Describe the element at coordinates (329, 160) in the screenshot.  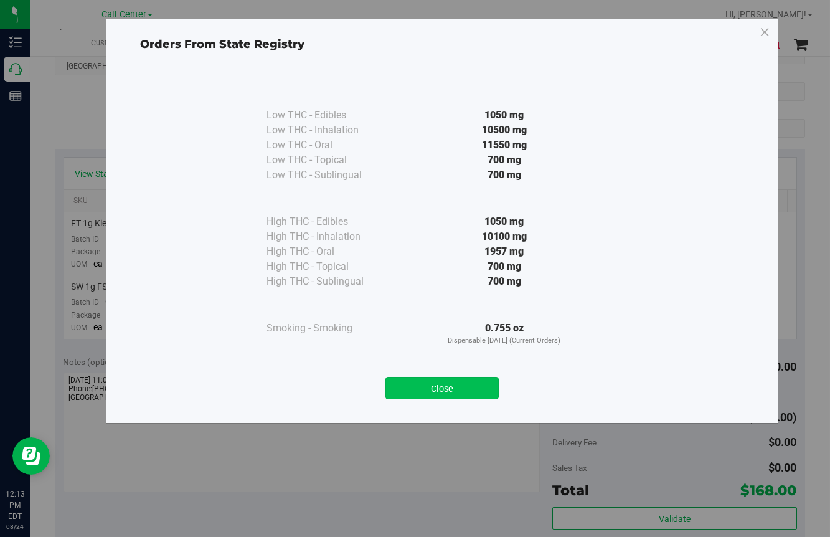
I see `div: Low THC - Topical` at that location.